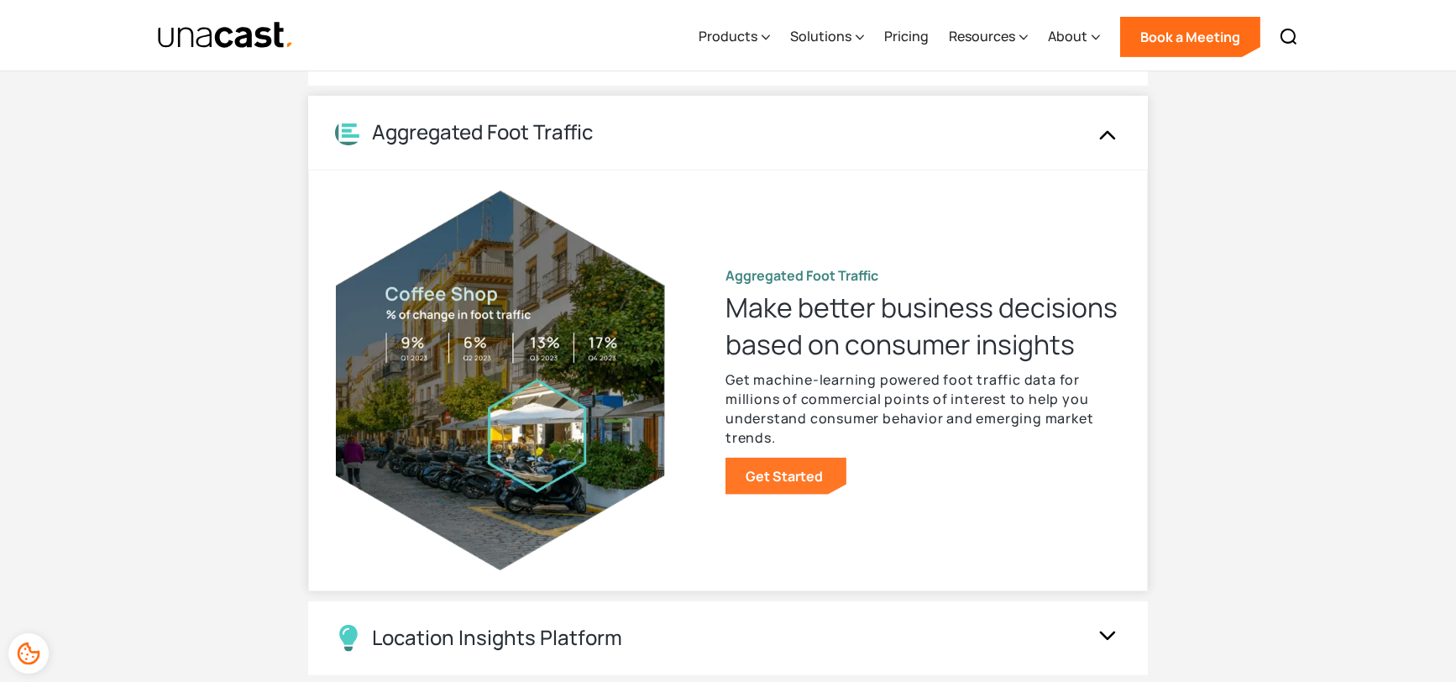 This screenshot has height=682, width=1456. What do you see at coordinates (1289, 37) in the screenshot?
I see `img: Search icon` at bounding box center [1289, 37].